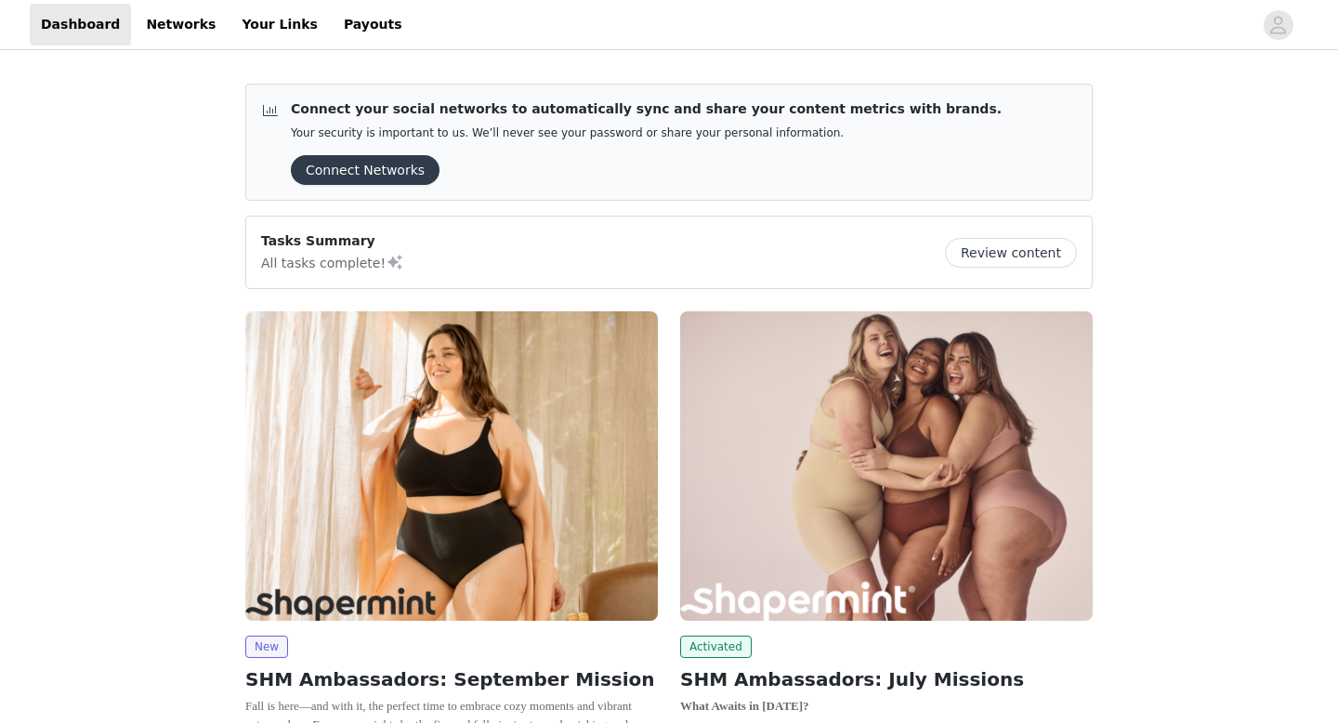  I want to click on a: Dashboard, so click(80, 24).